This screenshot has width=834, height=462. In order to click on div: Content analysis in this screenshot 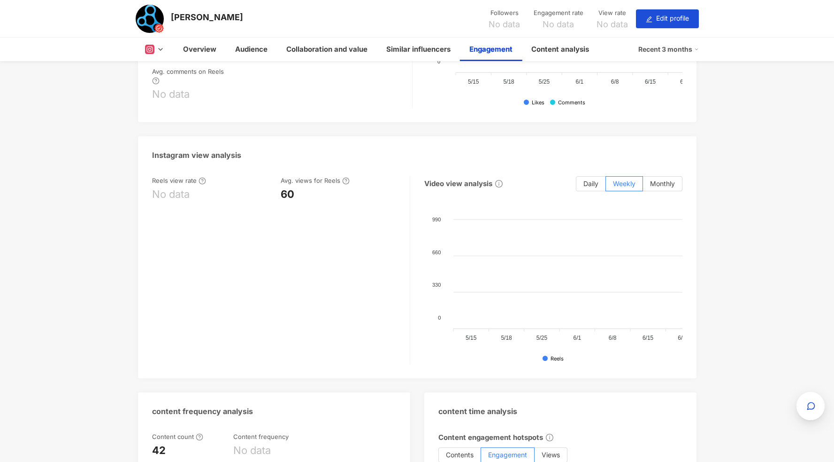, I will do `click(560, 49)`.